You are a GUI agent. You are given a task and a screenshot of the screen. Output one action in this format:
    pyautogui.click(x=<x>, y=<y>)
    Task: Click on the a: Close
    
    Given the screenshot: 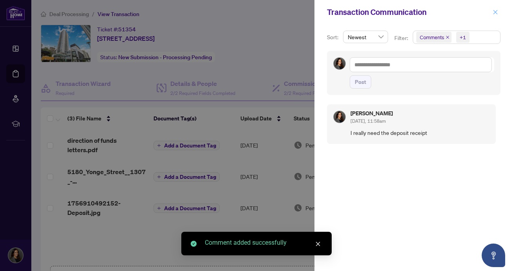 What is the action you would take?
    pyautogui.click(x=318, y=244)
    